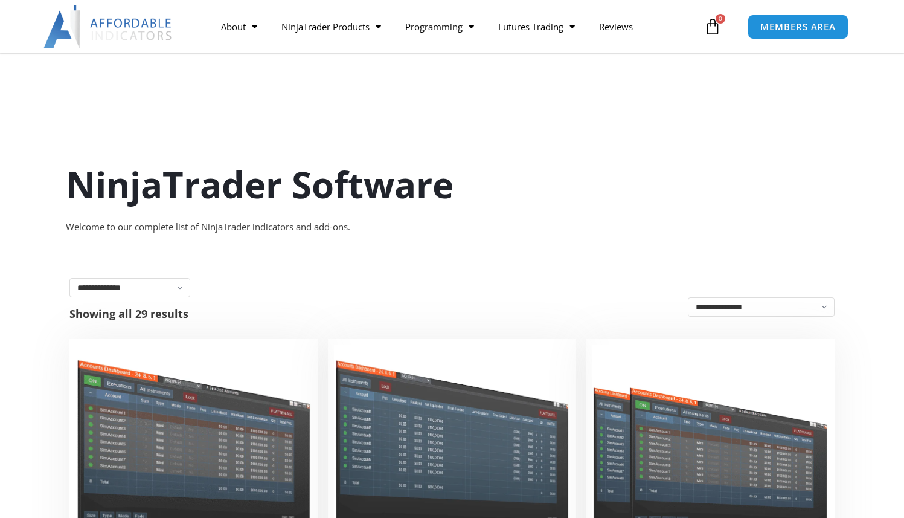  Describe the element at coordinates (129, 314) in the screenshot. I see `p: Showing all 29 results` at that location.